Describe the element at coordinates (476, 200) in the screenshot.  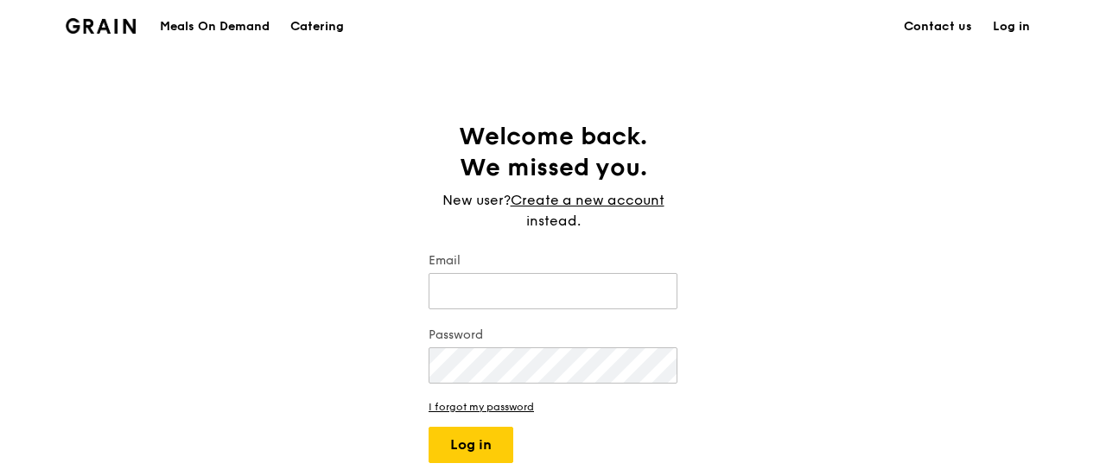
I see `span: New user?` at that location.